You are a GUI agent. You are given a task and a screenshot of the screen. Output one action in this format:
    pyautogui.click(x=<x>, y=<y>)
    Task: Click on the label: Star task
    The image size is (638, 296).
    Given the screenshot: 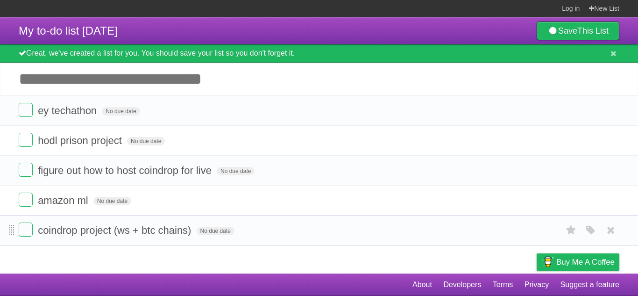 What is the action you would take?
    pyautogui.click(x=572, y=230)
    